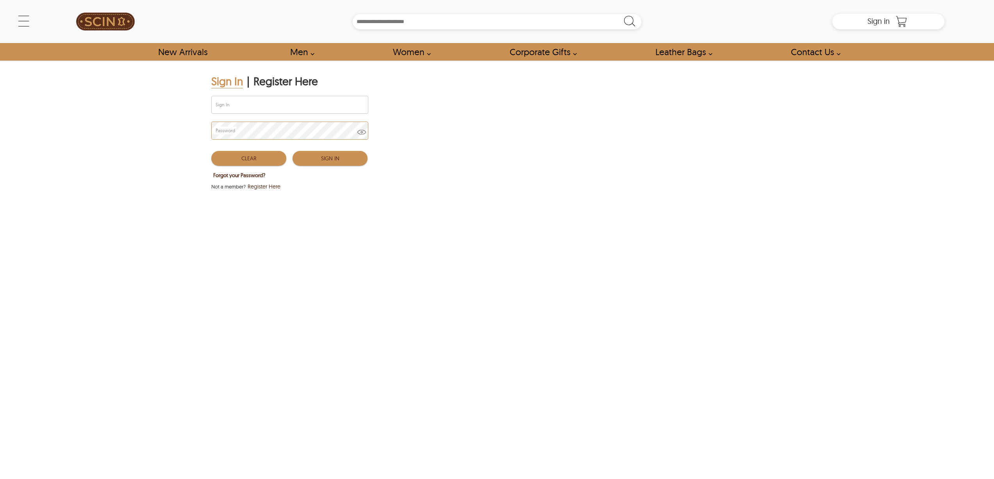  Describe the element at coordinates (682, 52) in the screenshot. I see `a: Shop Leather Bags` at that location.